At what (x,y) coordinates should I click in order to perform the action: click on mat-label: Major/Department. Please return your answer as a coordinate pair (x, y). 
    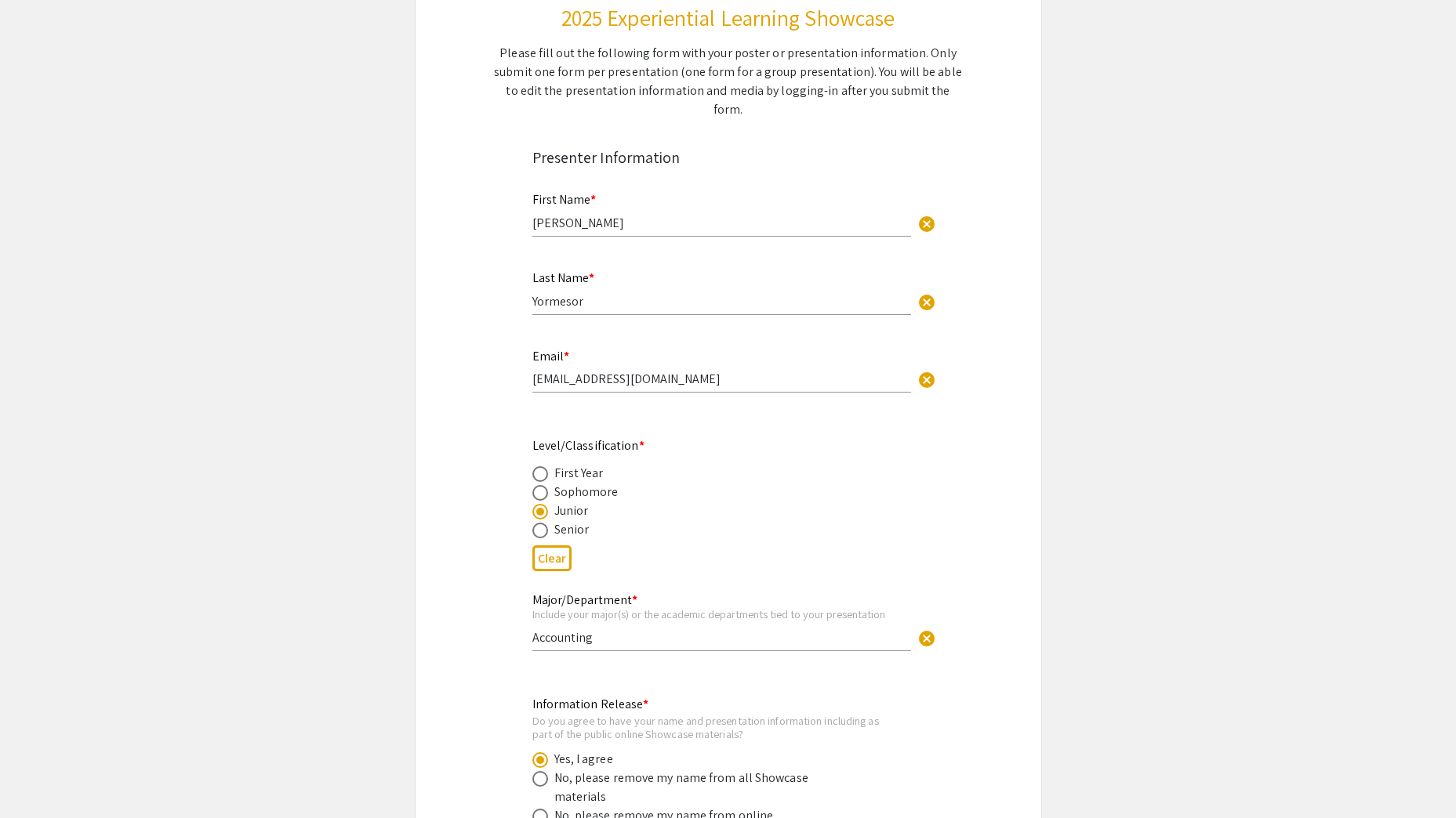
    Looking at the image, I should click on (585, 599).